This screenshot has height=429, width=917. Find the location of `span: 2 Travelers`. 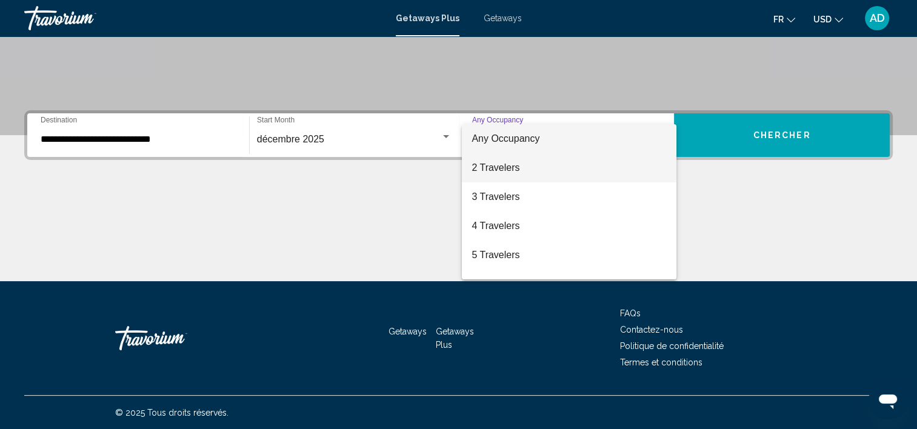

span: 2 Travelers is located at coordinates (569, 168).